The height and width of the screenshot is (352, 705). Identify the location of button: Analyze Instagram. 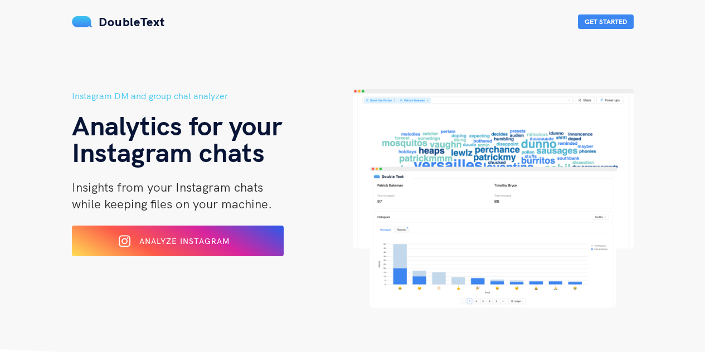
(178, 241).